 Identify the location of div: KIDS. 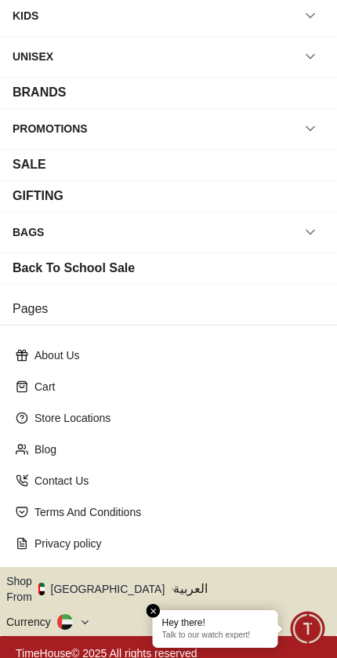
(25, 16).